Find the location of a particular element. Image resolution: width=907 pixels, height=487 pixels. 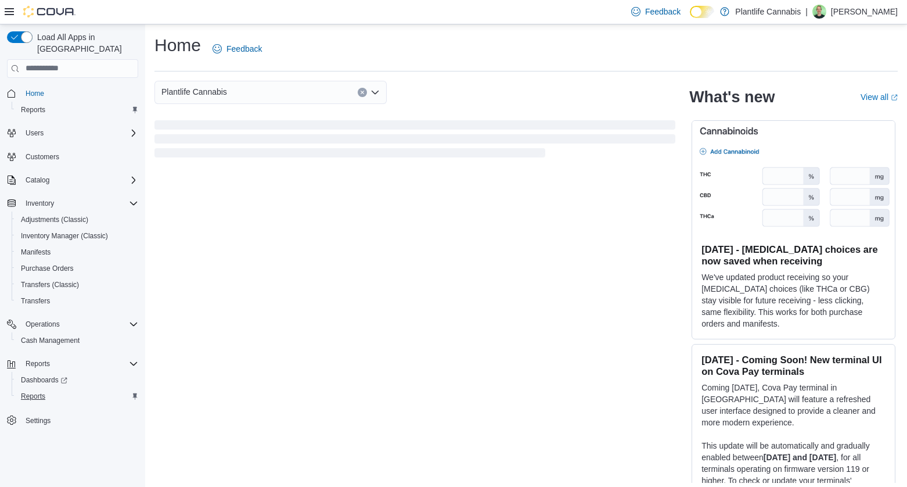

a: Transfers is located at coordinates (35, 301).